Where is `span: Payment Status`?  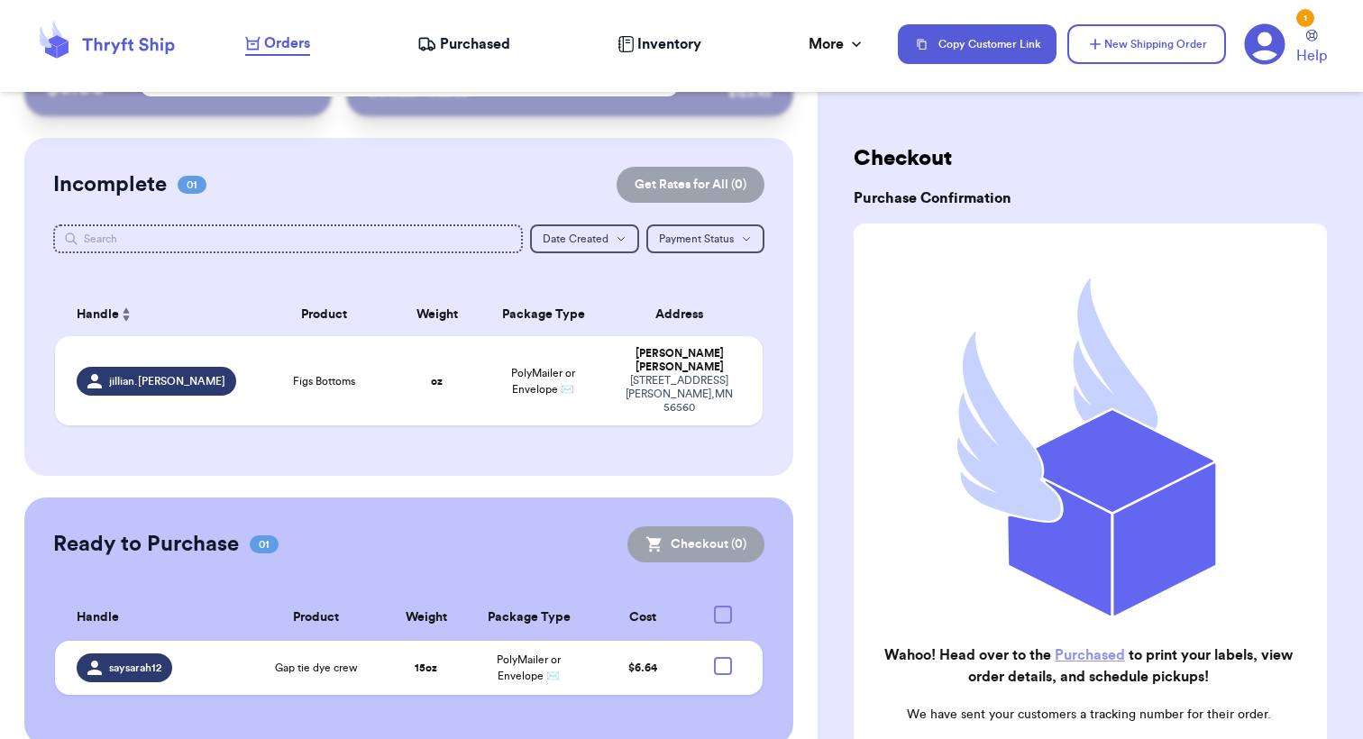 span: Payment Status is located at coordinates (696, 239).